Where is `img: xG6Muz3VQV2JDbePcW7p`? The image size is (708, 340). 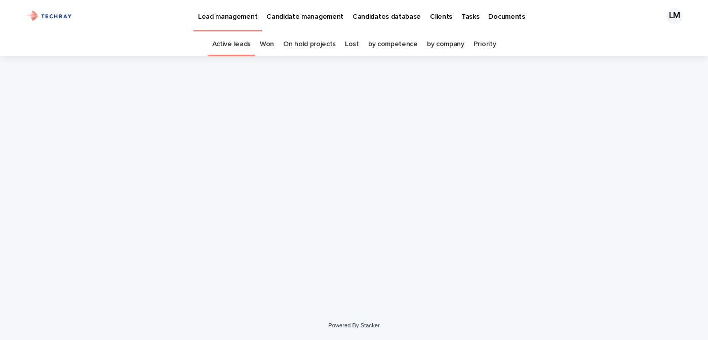
img: xG6Muz3VQV2JDbePcW7p is located at coordinates (48, 16).